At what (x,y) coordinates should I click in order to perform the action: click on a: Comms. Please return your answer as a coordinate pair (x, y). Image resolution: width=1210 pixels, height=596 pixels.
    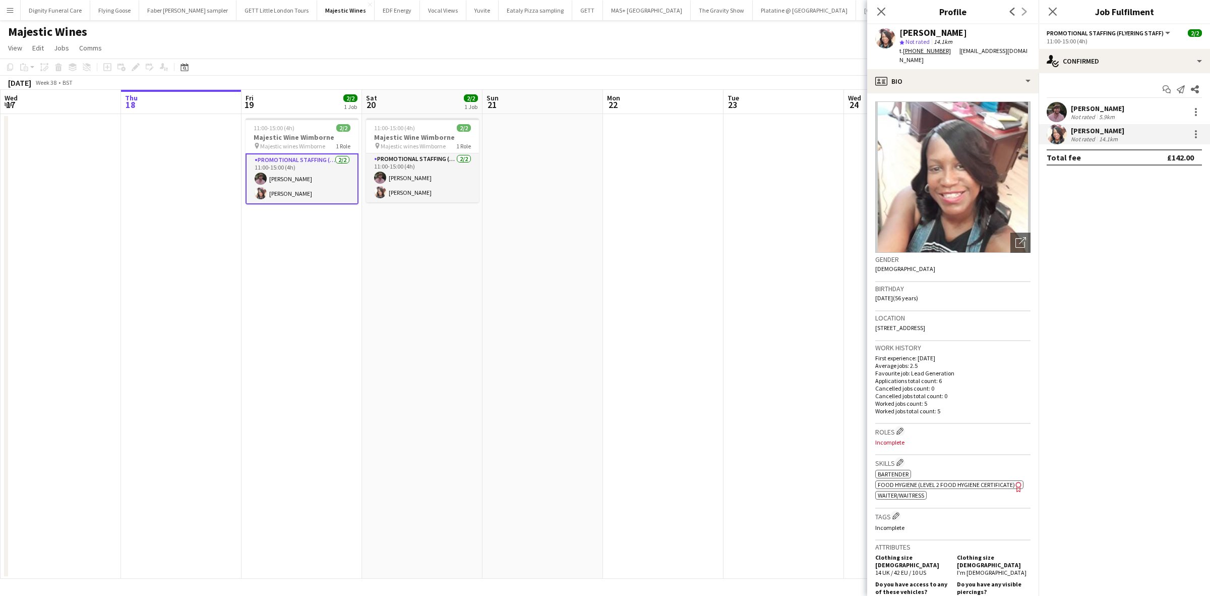
    Looking at the image, I should click on (90, 48).